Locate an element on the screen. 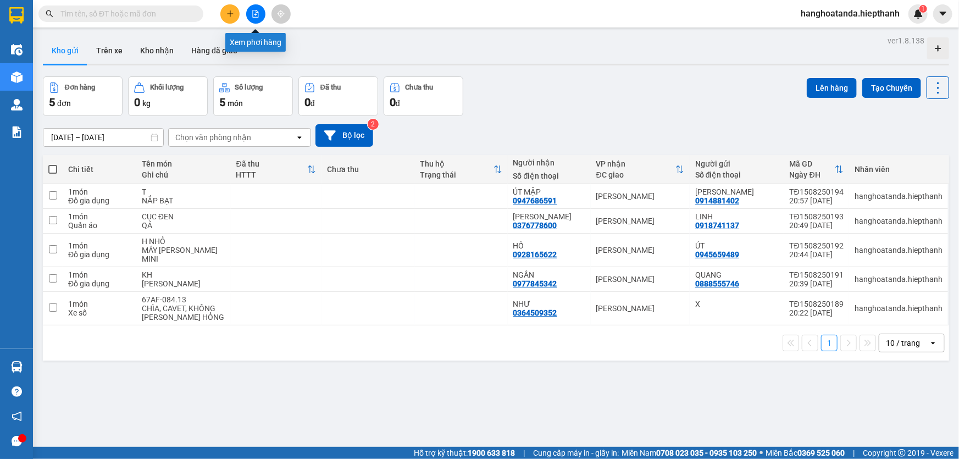 The height and width of the screenshot is (459, 959). div: VP nhận is located at coordinates (636, 164).